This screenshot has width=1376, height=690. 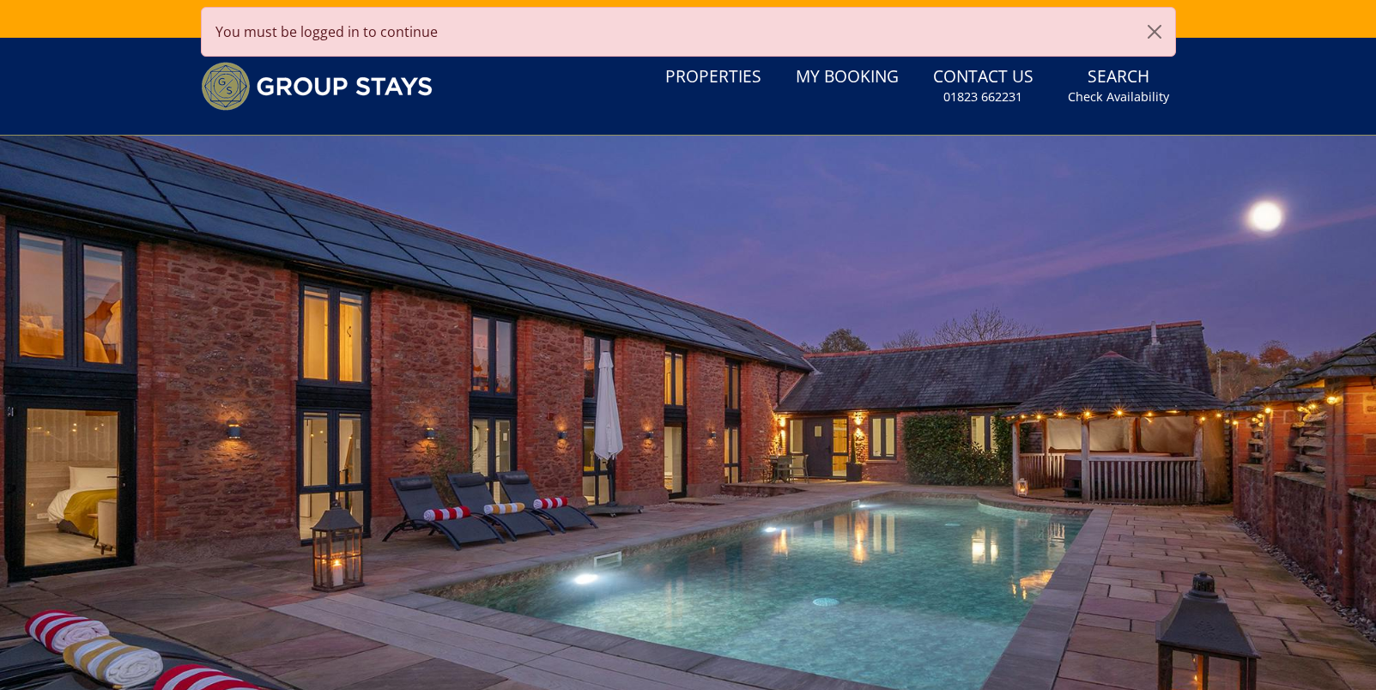 What do you see at coordinates (983, 97) in the screenshot?
I see `small: 01823 662231` at bounding box center [983, 97].